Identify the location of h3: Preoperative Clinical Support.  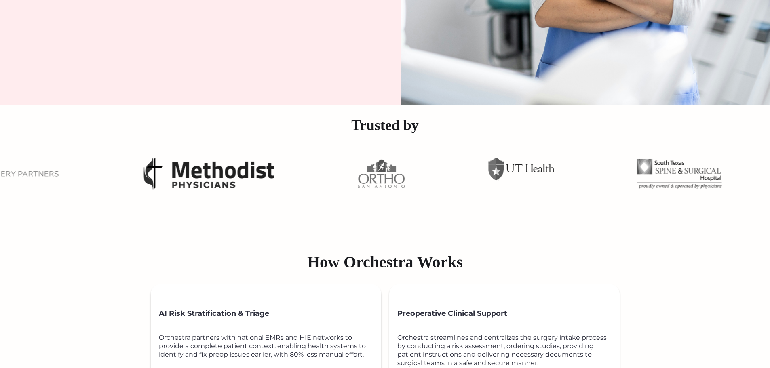
(509, 314).